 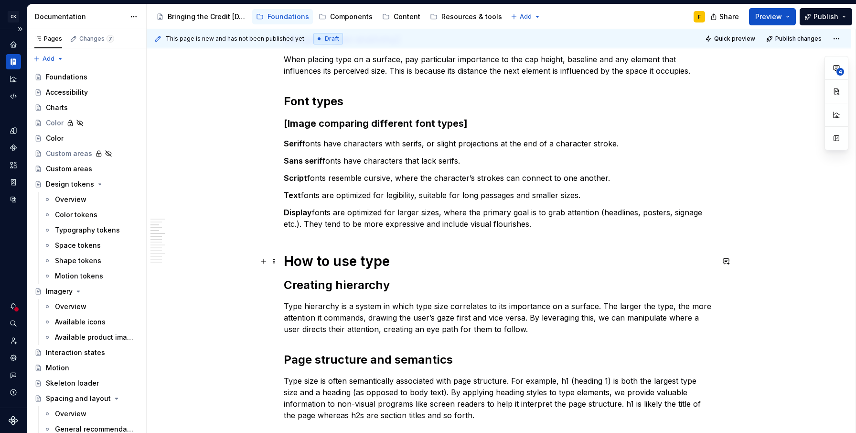 What do you see at coordinates (72, 383) in the screenshot?
I see `div: Skeleton loader` at bounding box center [72, 383].